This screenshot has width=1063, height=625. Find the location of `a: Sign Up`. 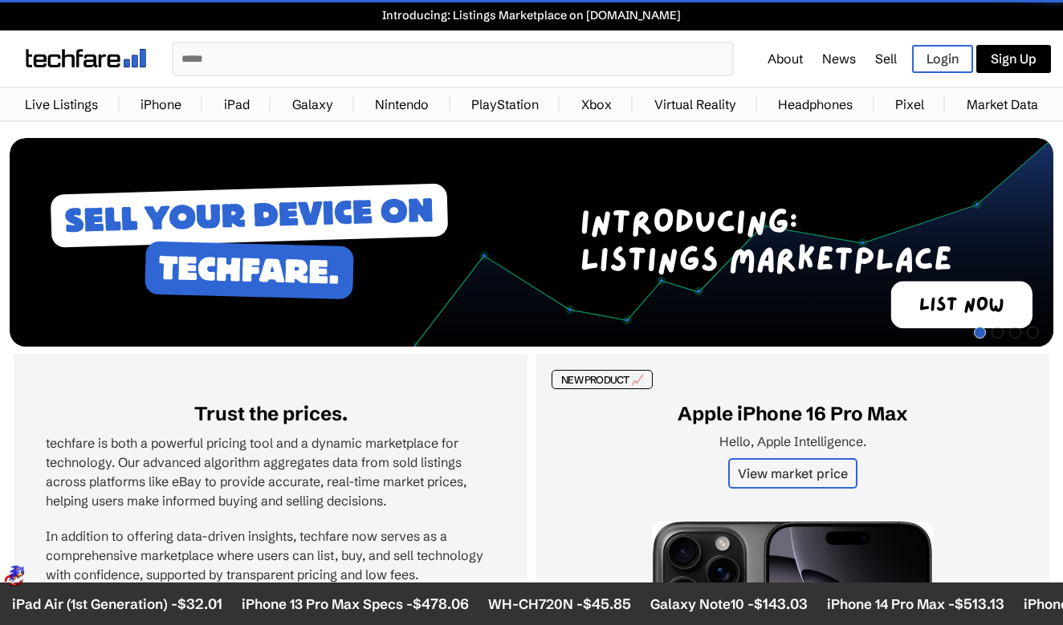

a: Sign Up is located at coordinates (1013, 59).